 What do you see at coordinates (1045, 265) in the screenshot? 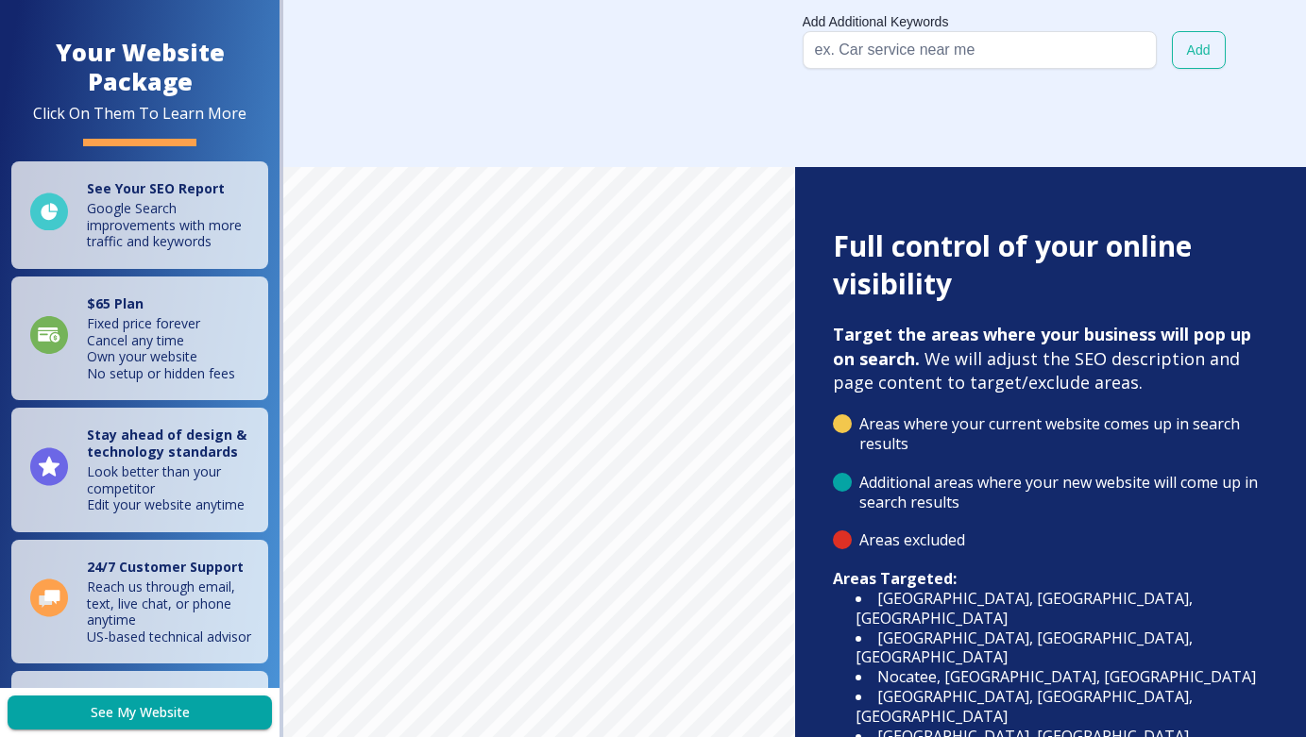
I see `h3: Full control of your online visibility` at bounding box center [1045, 265].